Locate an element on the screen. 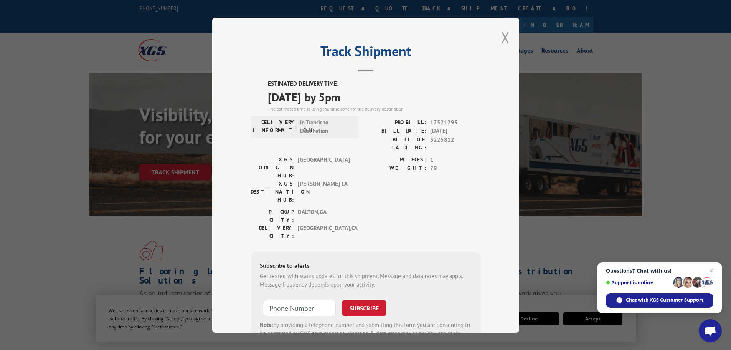  span: DALTON , GA is located at coordinates (324, 215).